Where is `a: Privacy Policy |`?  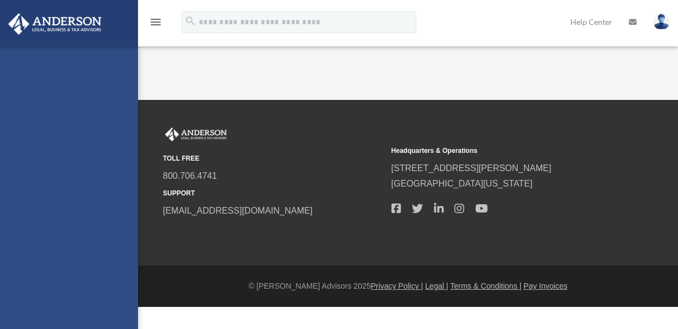 a: Privacy Policy | is located at coordinates (397, 286).